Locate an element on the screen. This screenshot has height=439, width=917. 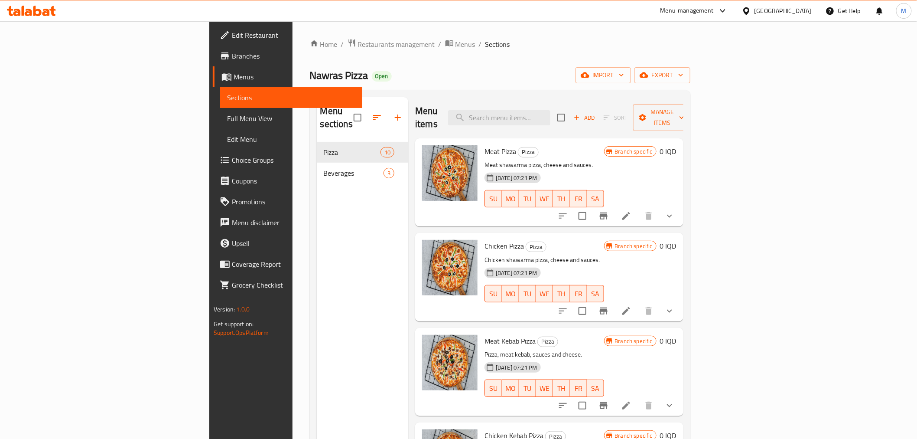
span: Restaurants management is located at coordinates (397, 44).